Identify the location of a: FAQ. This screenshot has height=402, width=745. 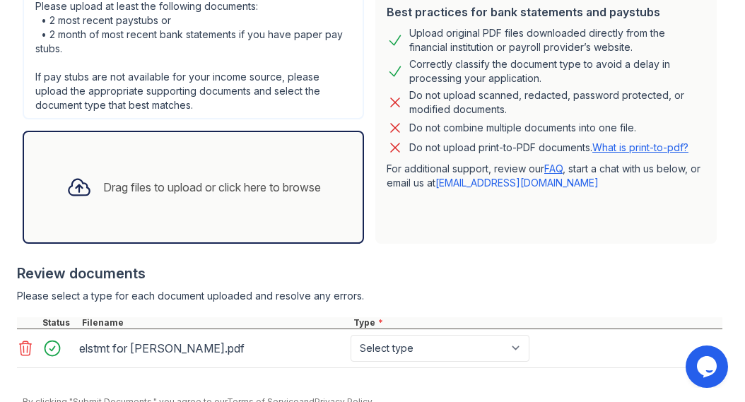
(553, 168).